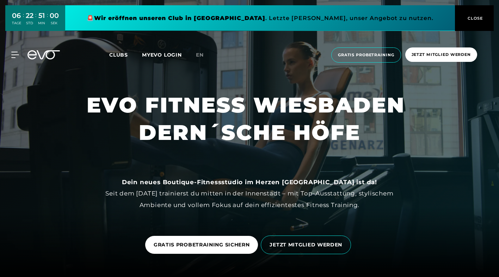 The image size is (499, 277). I want to click on div: 00, so click(54, 15).